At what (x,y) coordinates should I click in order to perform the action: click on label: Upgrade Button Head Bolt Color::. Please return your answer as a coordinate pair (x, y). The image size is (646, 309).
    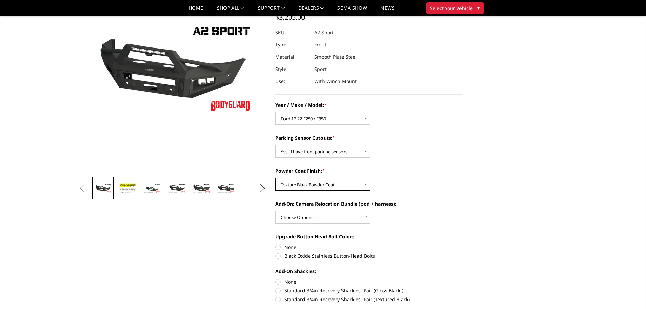
    Looking at the image, I should click on (369, 237).